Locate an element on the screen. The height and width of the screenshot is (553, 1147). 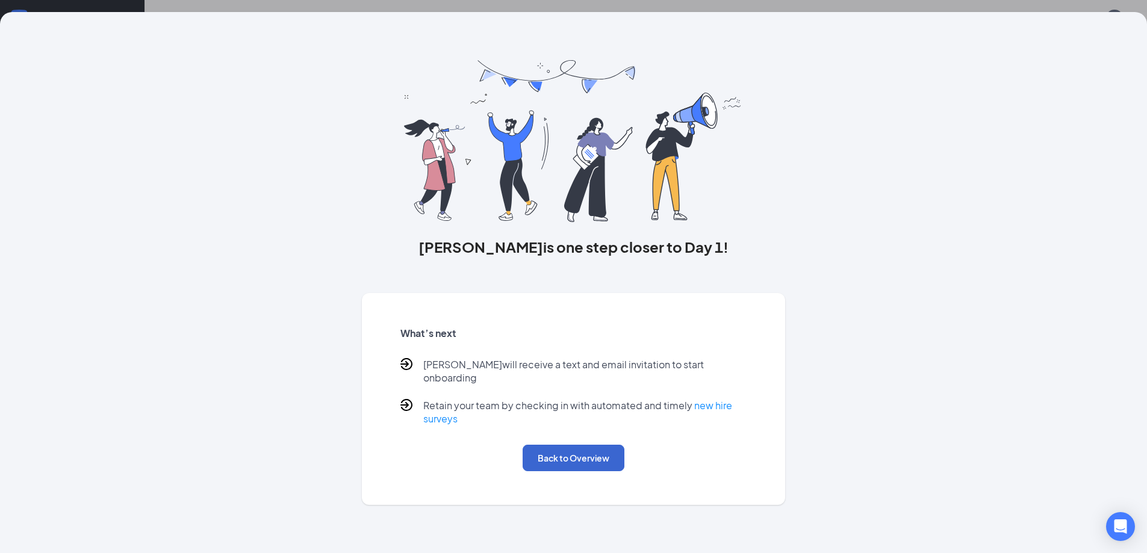
h5: What’s next is located at coordinates (574, 334).